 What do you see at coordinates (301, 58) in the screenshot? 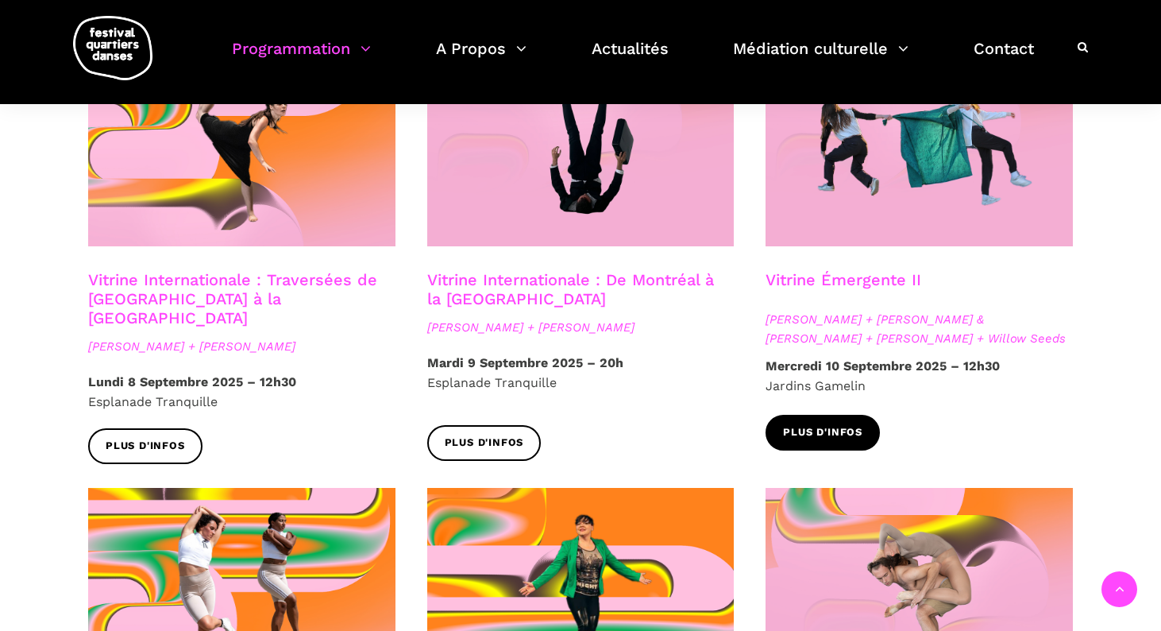
I see `a: Programmation` at bounding box center [301, 58].